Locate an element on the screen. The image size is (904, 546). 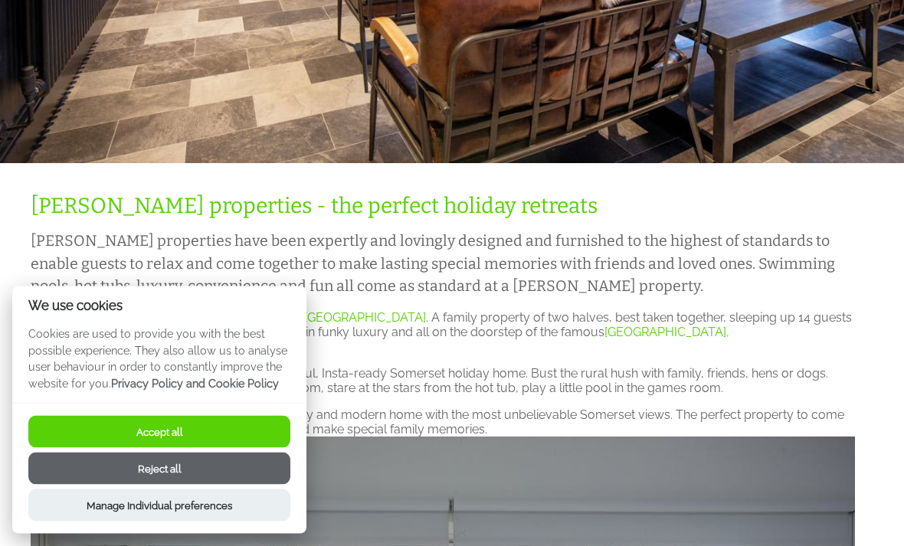
button: Manage Individual preferences is located at coordinates (159, 506).